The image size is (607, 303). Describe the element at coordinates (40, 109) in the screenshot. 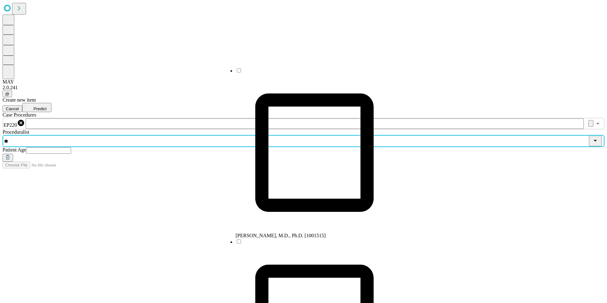

I see `span: Predict` at that location.